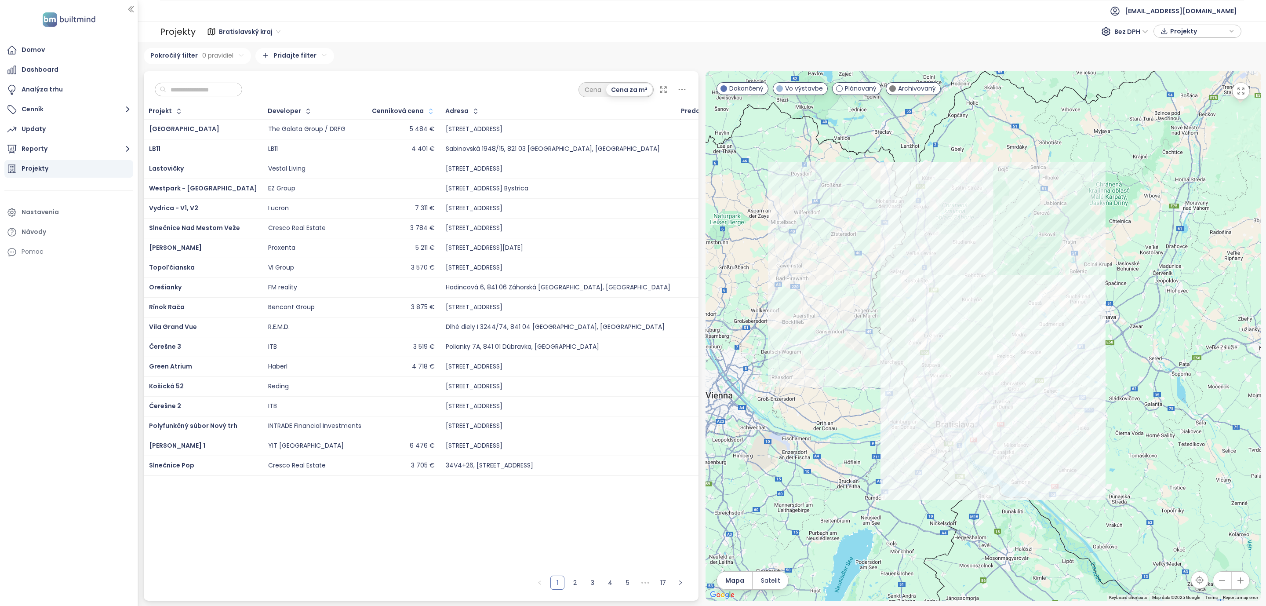 Image resolution: width=1266 pixels, height=606 pixels. I want to click on div: Vestal Living, so click(287, 169).